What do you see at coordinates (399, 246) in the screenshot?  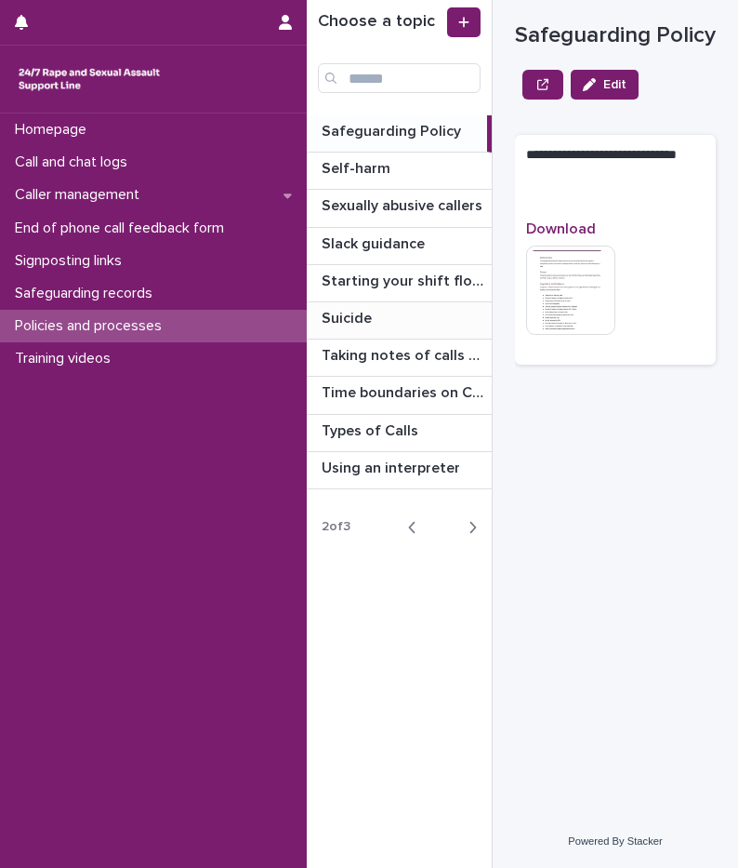 I see `a: Slack guidanceSlack guidance` at bounding box center [399, 246].